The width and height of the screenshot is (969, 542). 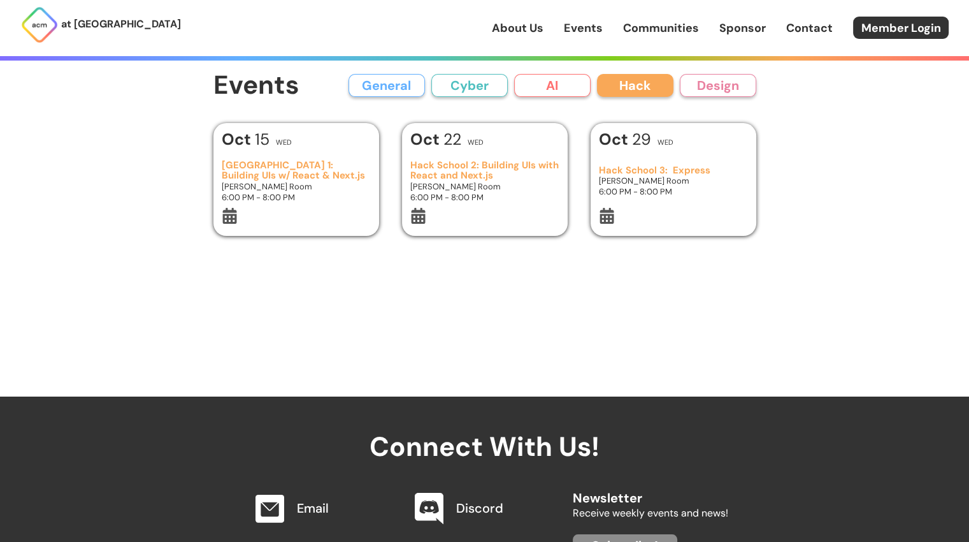 What do you see at coordinates (436, 139) in the screenshot?
I see `h1: 22` at bounding box center [436, 139].